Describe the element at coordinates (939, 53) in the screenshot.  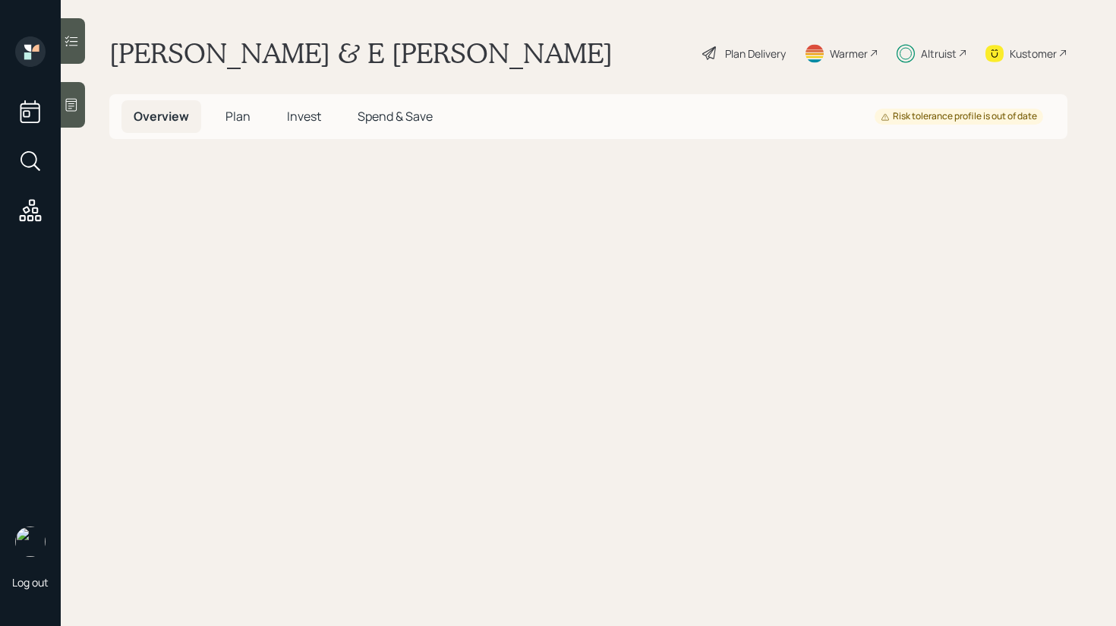
I see `div: Altruist` at that location.